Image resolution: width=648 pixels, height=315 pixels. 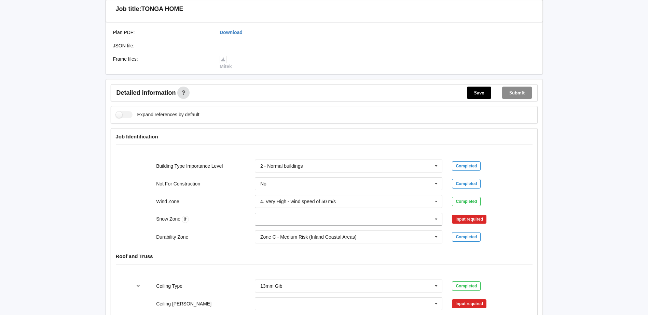 What do you see at coordinates (169, 219) in the screenshot?
I see `label: Snow Zone` at bounding box center [169, 219].